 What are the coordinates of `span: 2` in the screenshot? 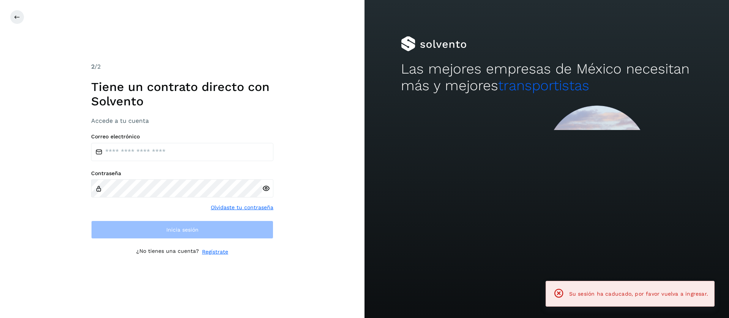 It's located at (93, 66).